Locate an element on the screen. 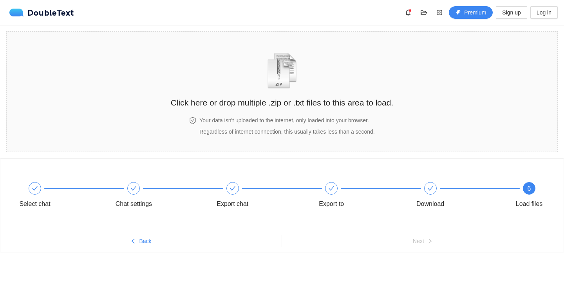 This screenshot has height=304, width=564. button: bell is located at coordinates (408, 13).